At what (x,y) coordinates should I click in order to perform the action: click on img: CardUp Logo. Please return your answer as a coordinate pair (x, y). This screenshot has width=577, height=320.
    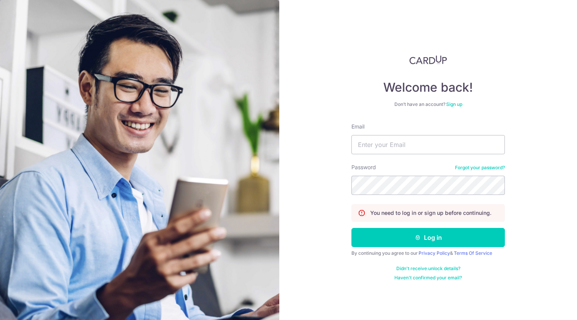
    Looking at the image, I should click on (428, 60).